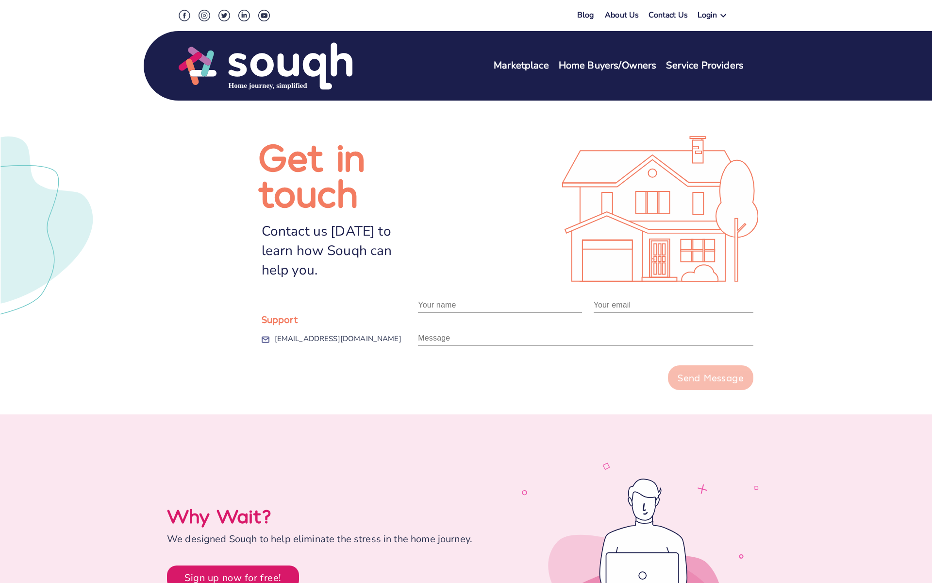 This screenshot has height=583, width=932. Describe the element at coordinates (585, 15) in the screenshot. I see `a: Blog` at that location.